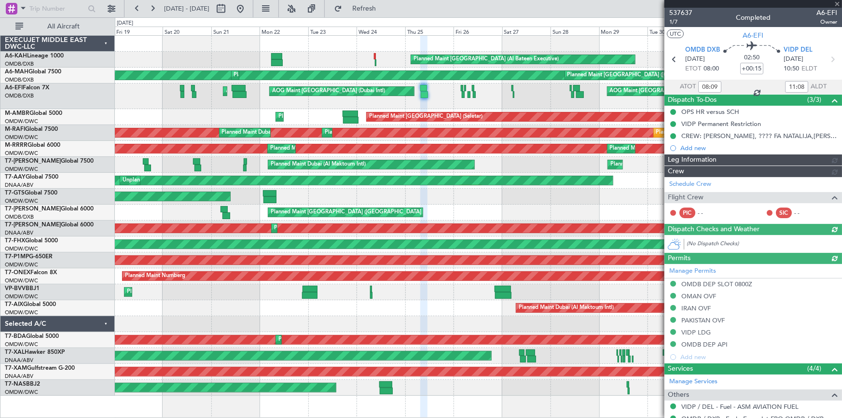 This screenshot has height=418, width=842. I want to click on a: T7-FHXGlobal 5000, so click(31, 241).